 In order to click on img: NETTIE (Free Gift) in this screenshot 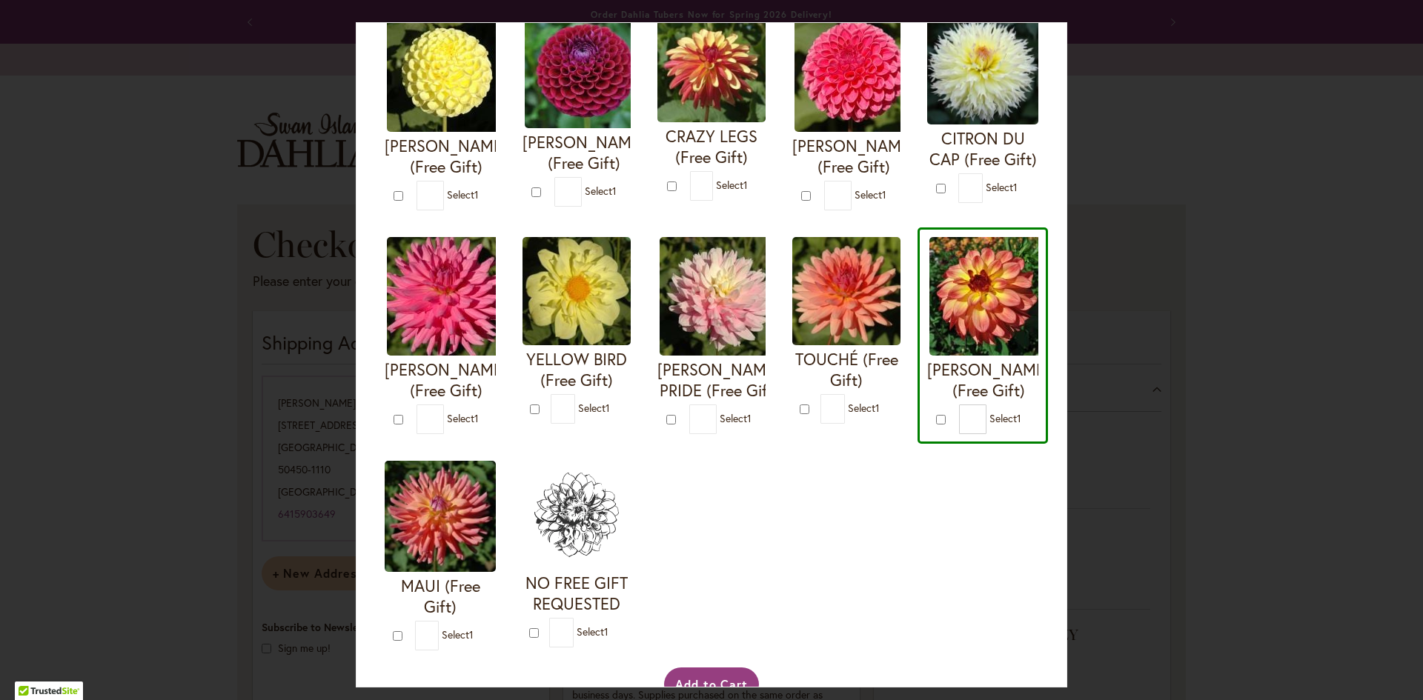, I will do `click(446, 73)`.